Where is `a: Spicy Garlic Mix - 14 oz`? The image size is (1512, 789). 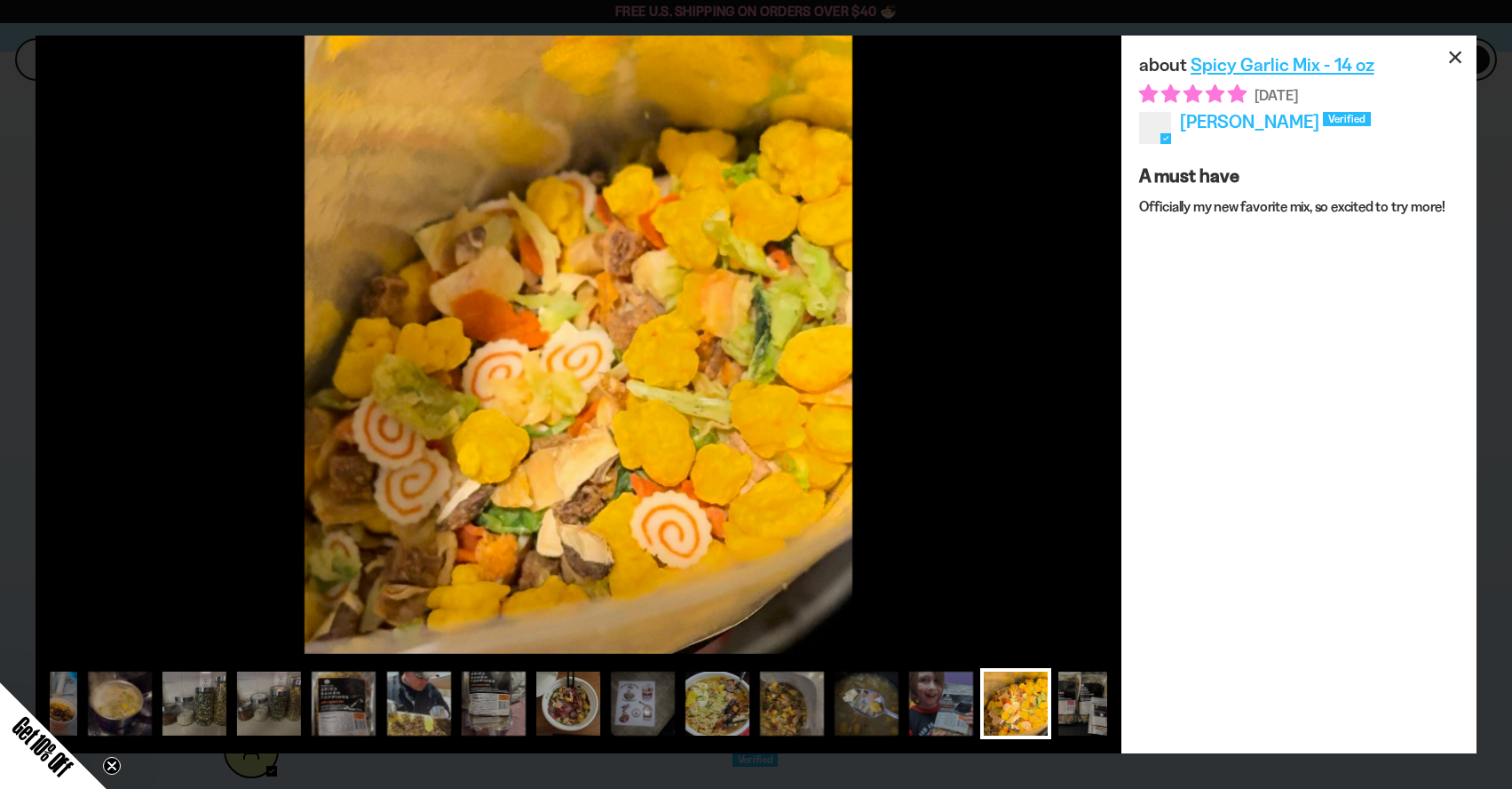
a: Spicy Garlic Mix - 14 oz is located at coordinates (1282, 64).